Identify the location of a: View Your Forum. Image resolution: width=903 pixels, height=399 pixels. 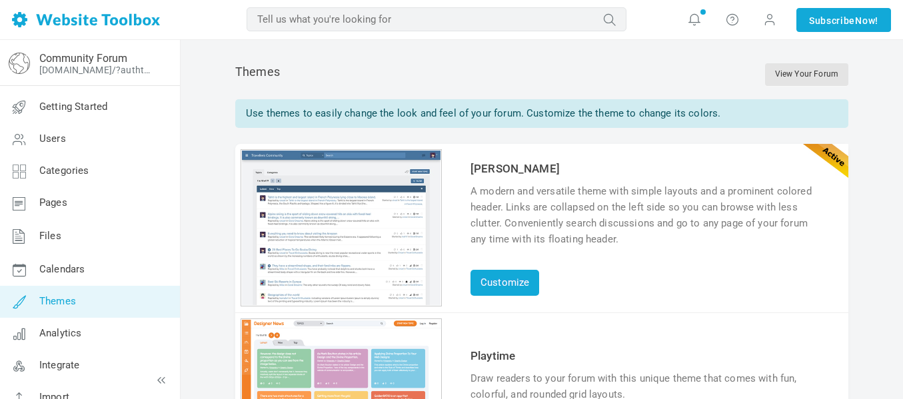
(806, 75).